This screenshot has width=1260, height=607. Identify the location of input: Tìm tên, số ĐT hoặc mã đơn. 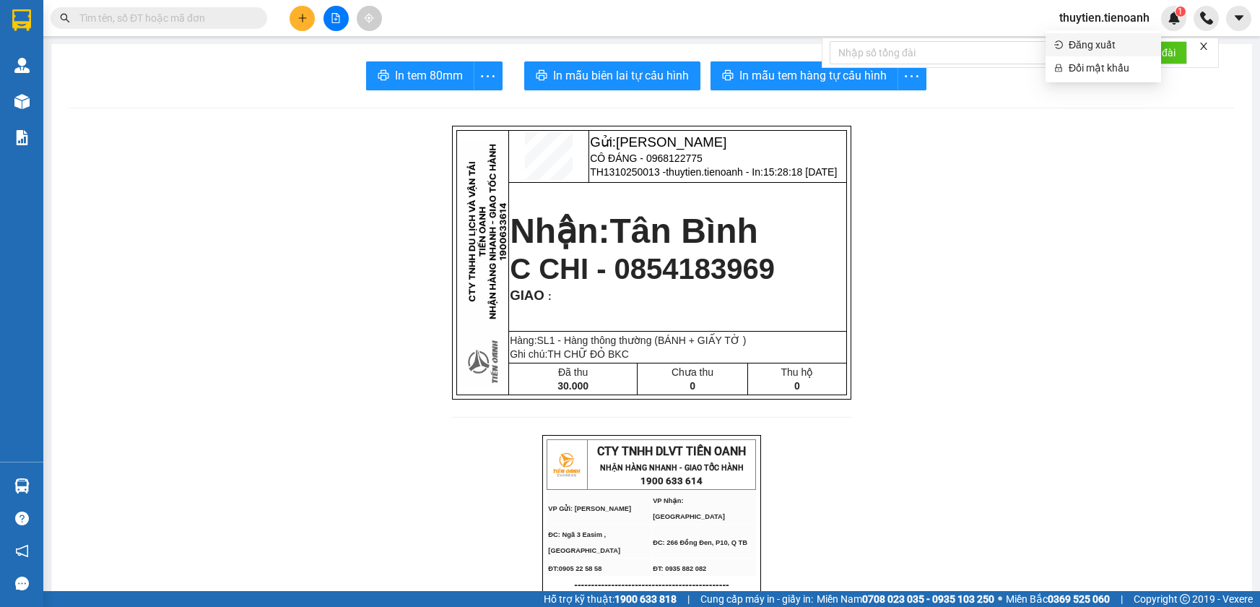
(165, 18).